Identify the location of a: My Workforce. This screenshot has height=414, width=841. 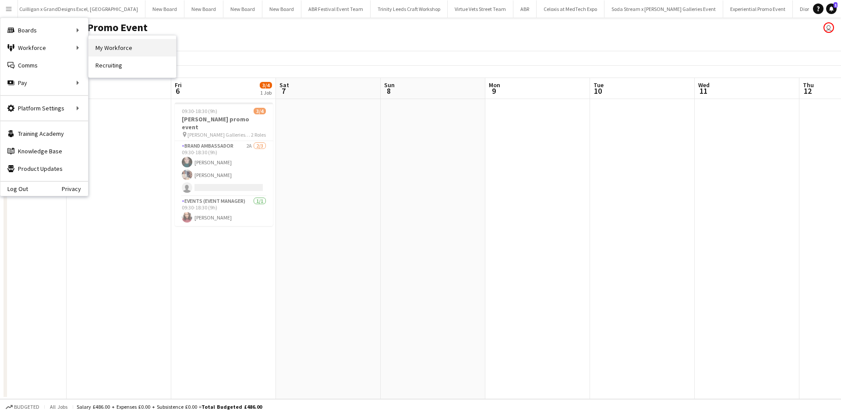
(132, 48).